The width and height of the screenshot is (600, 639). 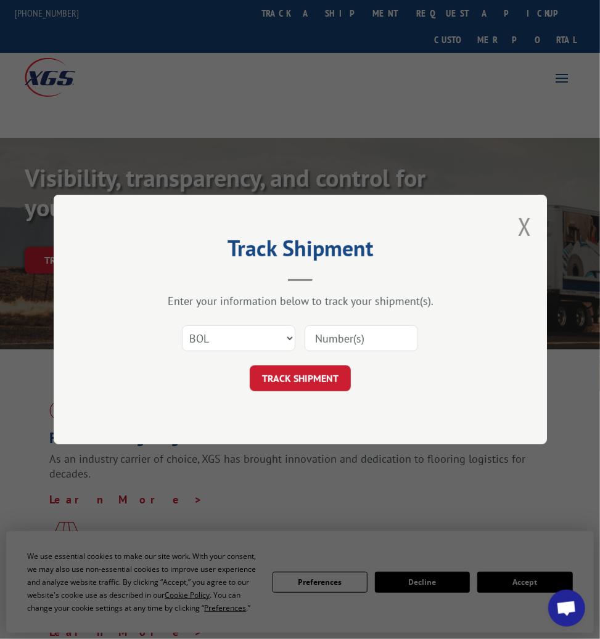 I want to click on div: Open chat, so click(x=566, y=608).